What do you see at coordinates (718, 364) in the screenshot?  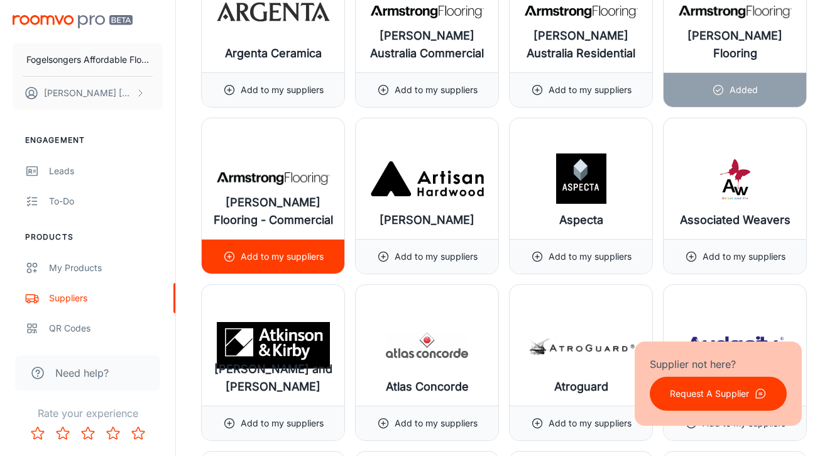 I see `p: Supplier not here?` at bounding box center [718, 364].